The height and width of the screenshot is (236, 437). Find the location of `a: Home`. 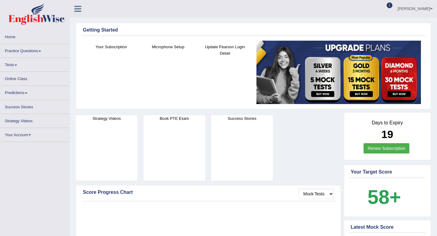

a: Home is located at coordinates (35, 36).